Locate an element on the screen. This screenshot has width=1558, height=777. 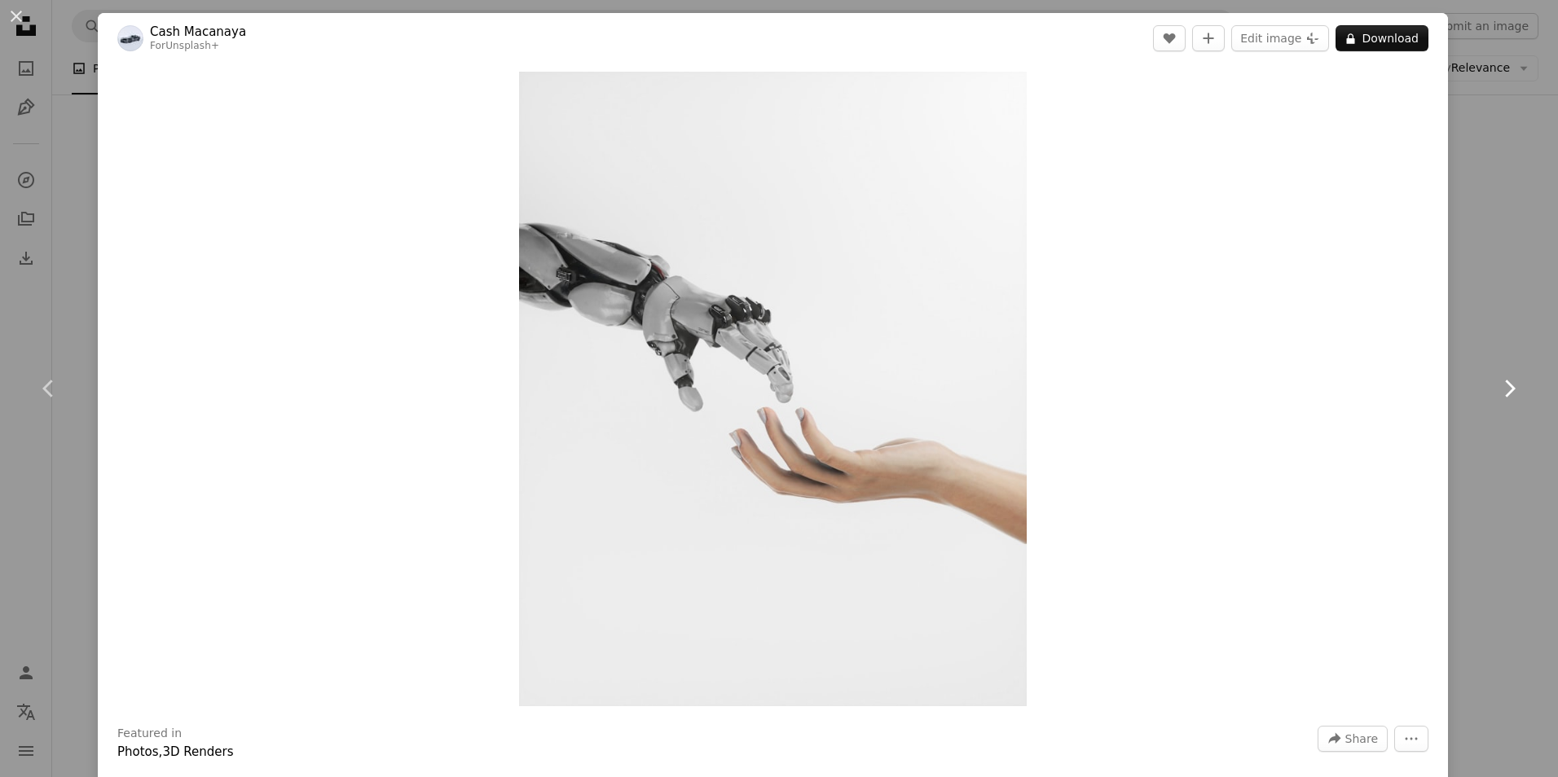
a: Go to Cash Macanaya's profile is located at coordinates (130, 38).